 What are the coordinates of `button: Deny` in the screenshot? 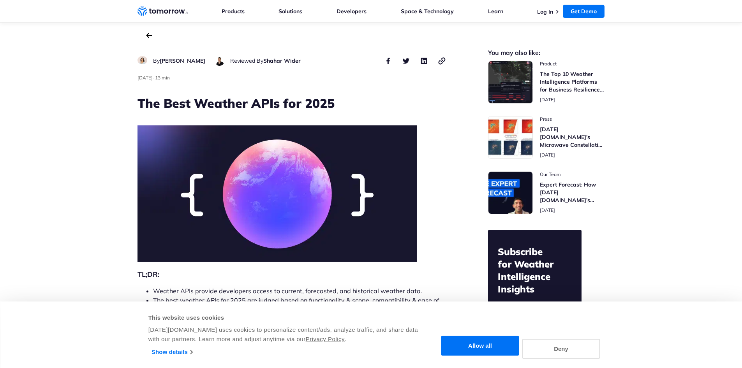 It's located at (561, 348).